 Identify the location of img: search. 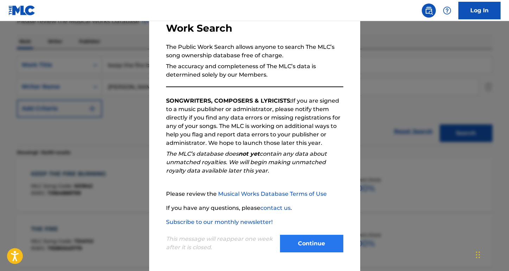
(429, 11).